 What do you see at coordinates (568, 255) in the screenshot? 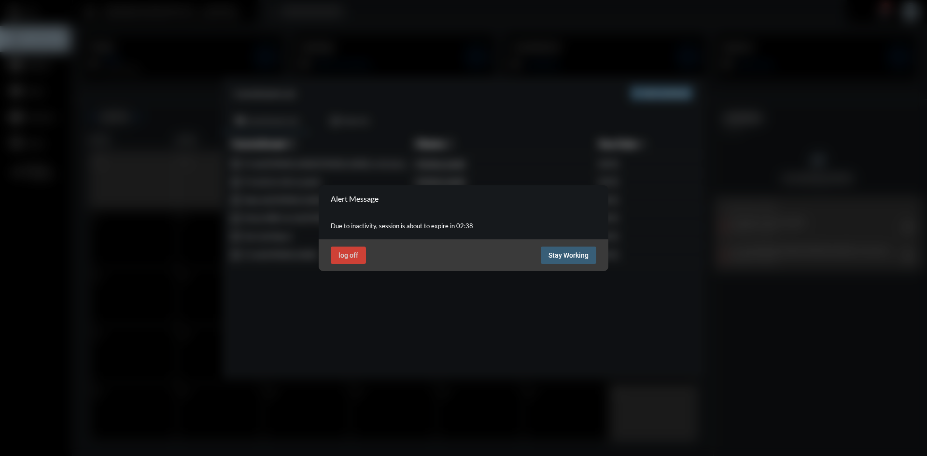
I see `button: Stay Working` at bounding box center [568, 255].